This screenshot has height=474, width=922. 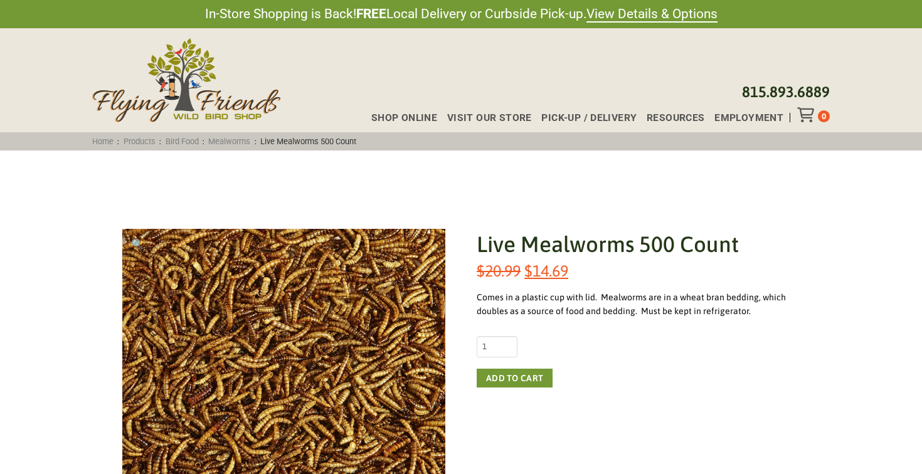 What do you see at coordinates (399, 118) in the screenshot?
I see `a: Shop Online` at bounding box center [399, 118].